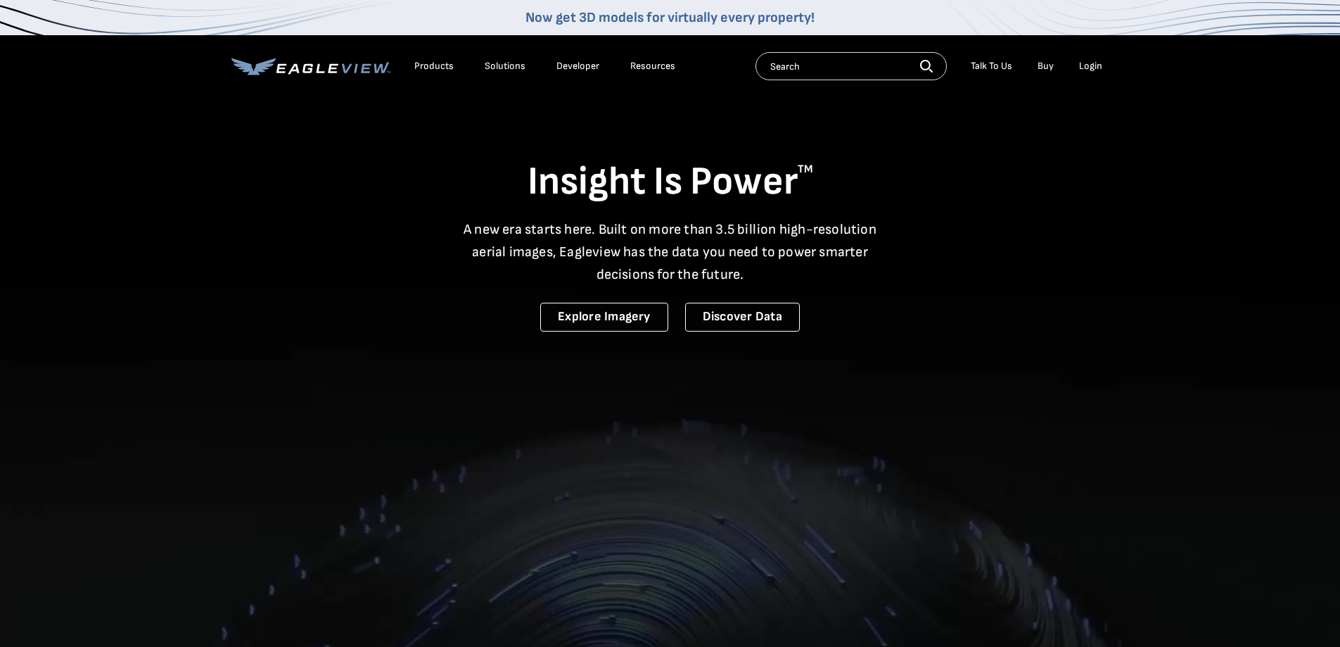  What do you see at coordinates (434, 66) in the screenshot?
I see `div: Products` at bounding box center [434, 66].